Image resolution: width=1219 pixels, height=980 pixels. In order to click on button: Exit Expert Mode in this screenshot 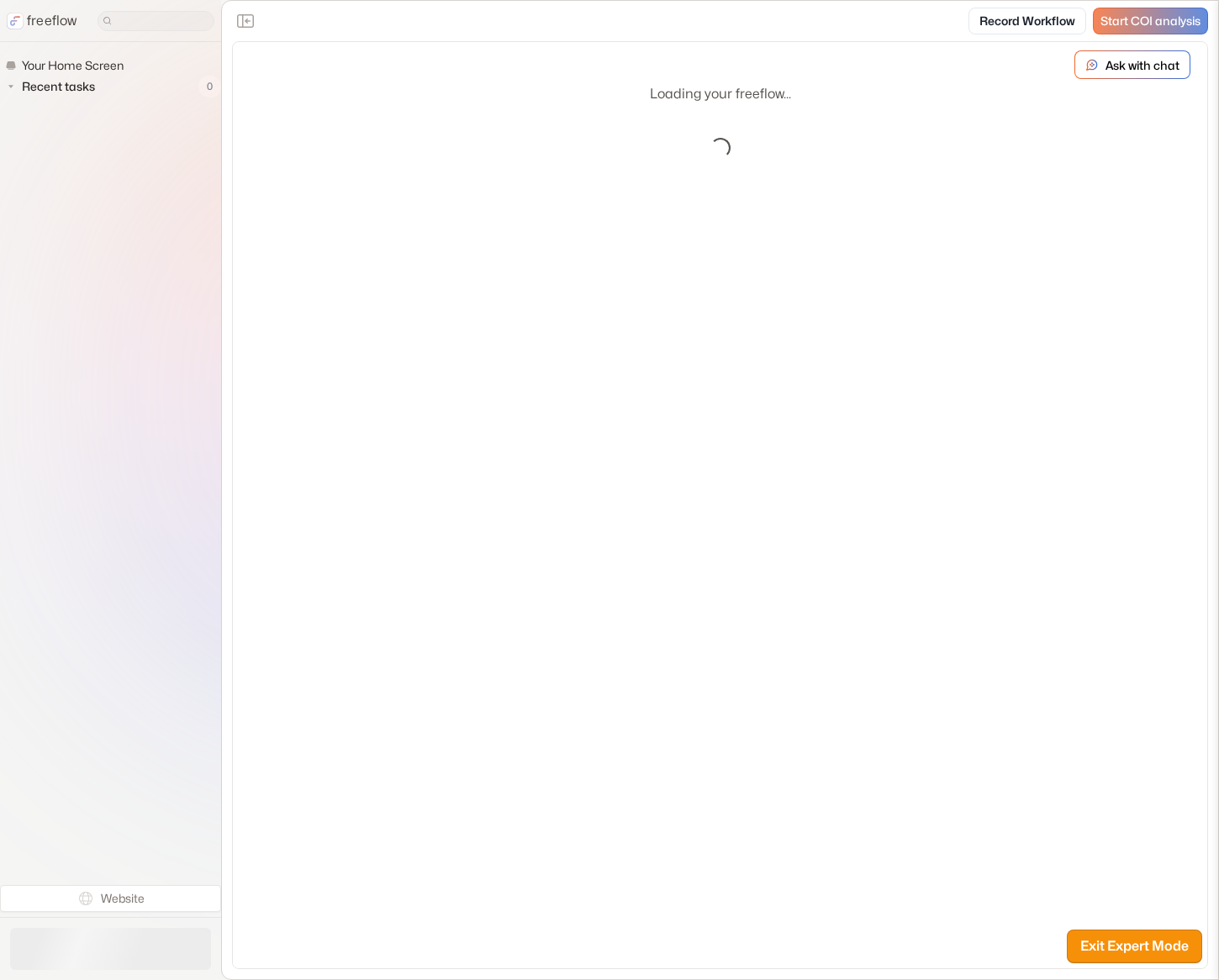, I will do `click(1134, 946)`.